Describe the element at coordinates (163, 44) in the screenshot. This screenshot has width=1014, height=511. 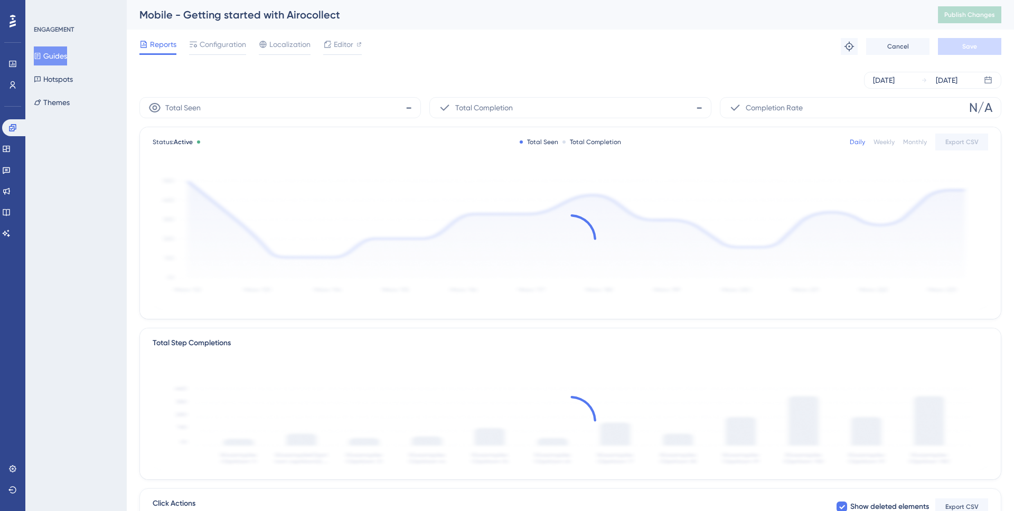
I see `span: Reports` at that location.